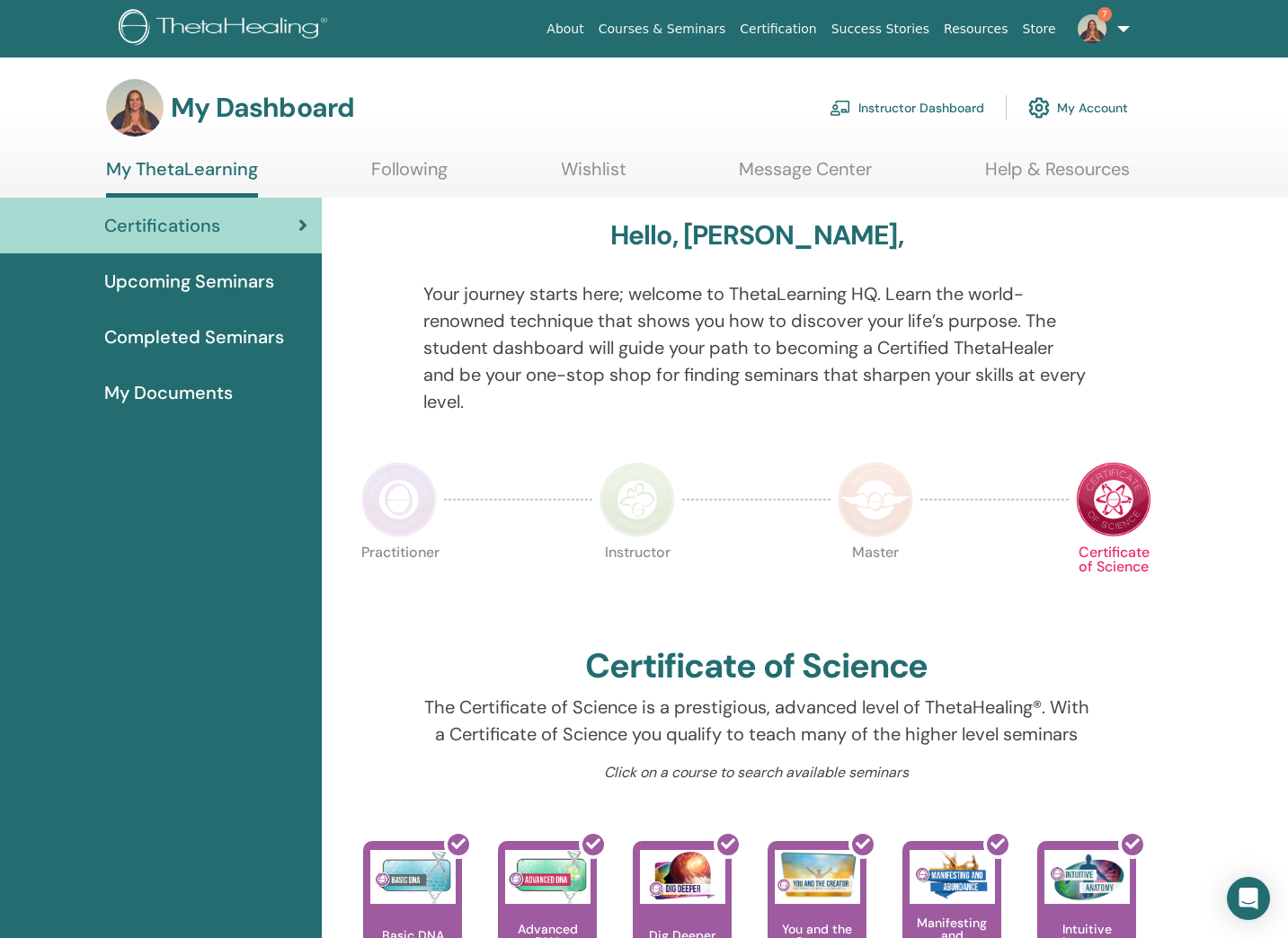 The image size is (1288, 938). I want to click on img: Practitioner, so click(399, 500).